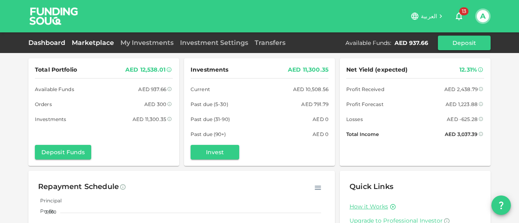 This screenshot has height=223, width=519. I want to click on a: Transfers, so click(270, 43).